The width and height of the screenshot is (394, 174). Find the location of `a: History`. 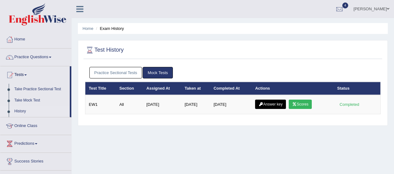

a: History is located at coordinates (40, 111).